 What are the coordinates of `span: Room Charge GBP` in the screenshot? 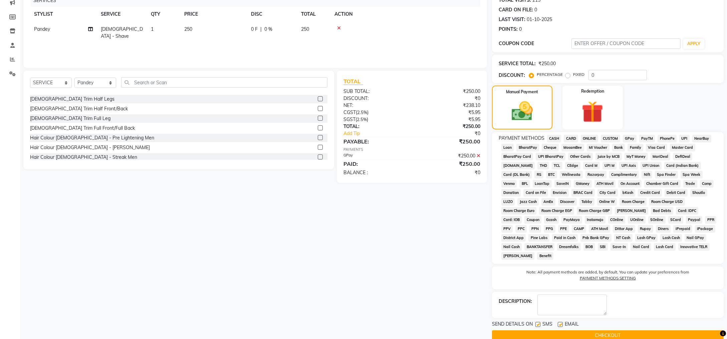 It's located at (595, 210).